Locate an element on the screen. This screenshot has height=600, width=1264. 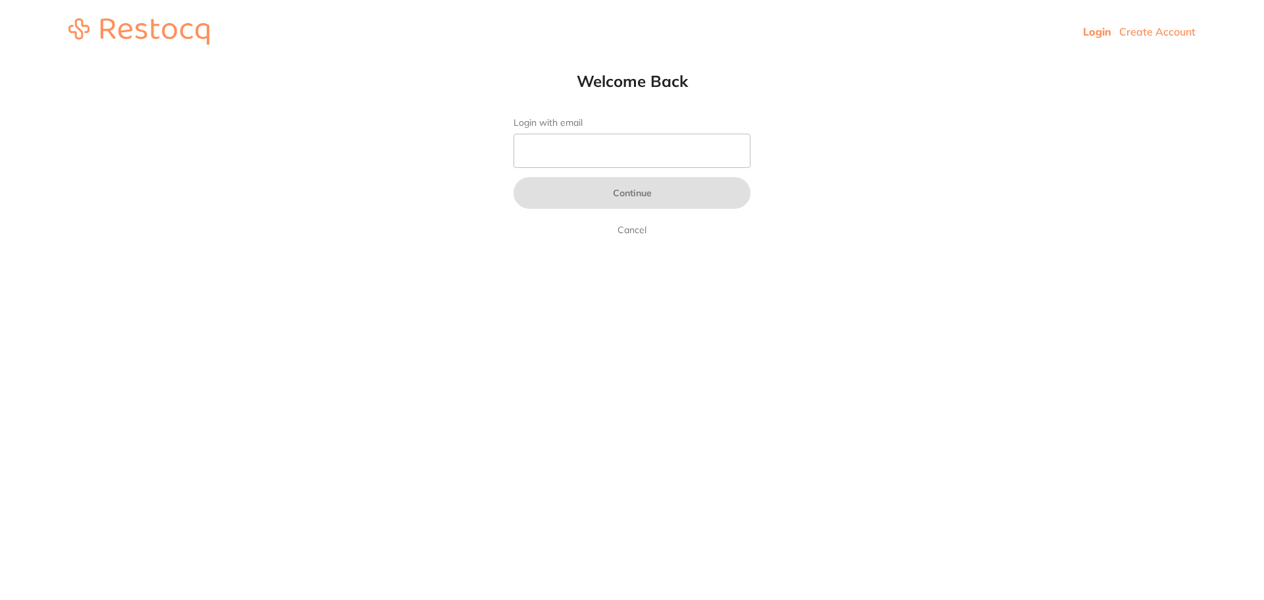
a: Create Account is located at coordinates (1157, 32).